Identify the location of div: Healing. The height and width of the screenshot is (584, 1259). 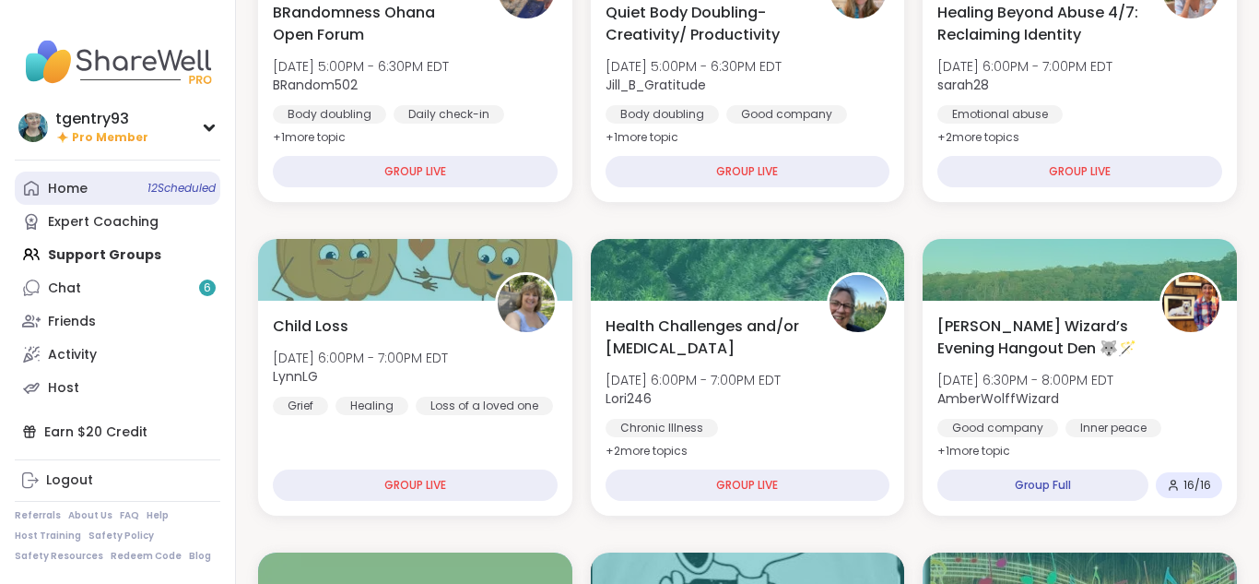
(372, 406).